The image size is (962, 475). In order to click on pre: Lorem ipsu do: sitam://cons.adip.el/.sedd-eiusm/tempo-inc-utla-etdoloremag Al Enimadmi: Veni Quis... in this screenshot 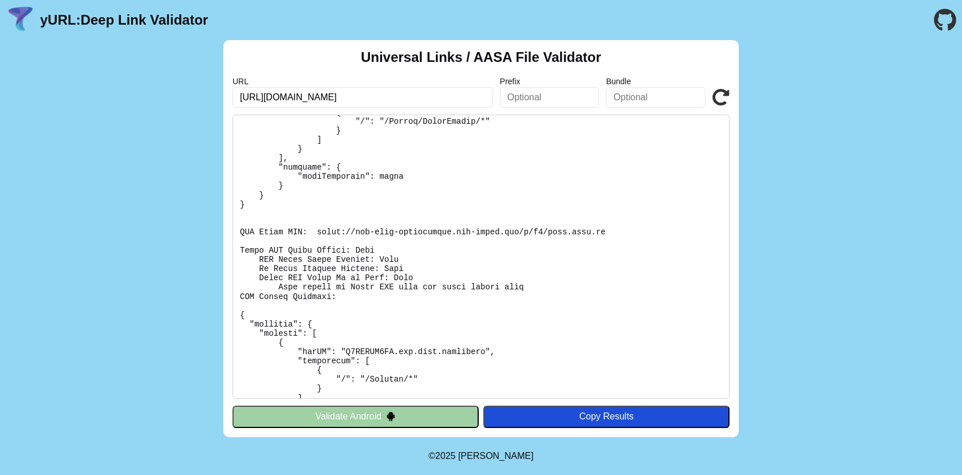, I will do `click(481, 257)`.